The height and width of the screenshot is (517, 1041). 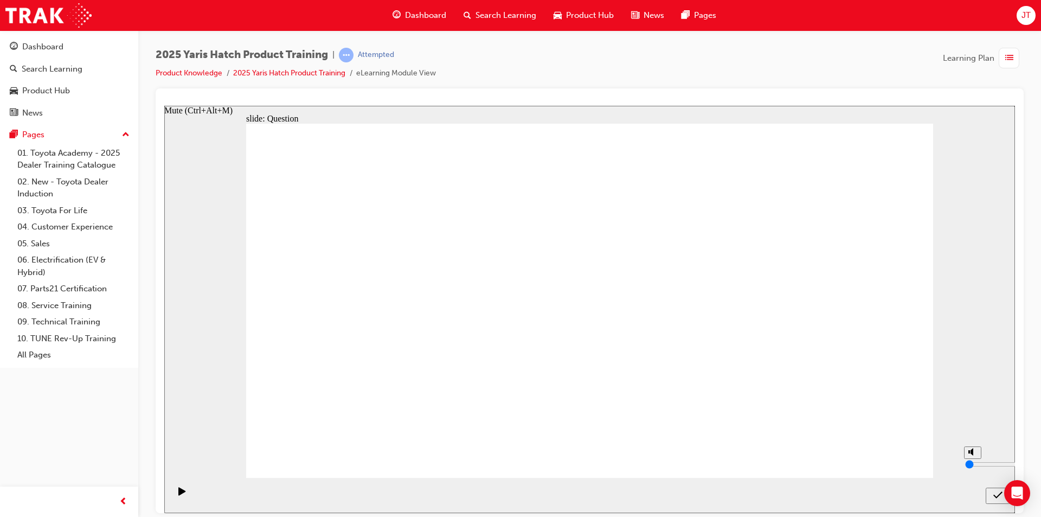 I want to click on a: 07. Parts21 Certification, so click(x=73, y=289).